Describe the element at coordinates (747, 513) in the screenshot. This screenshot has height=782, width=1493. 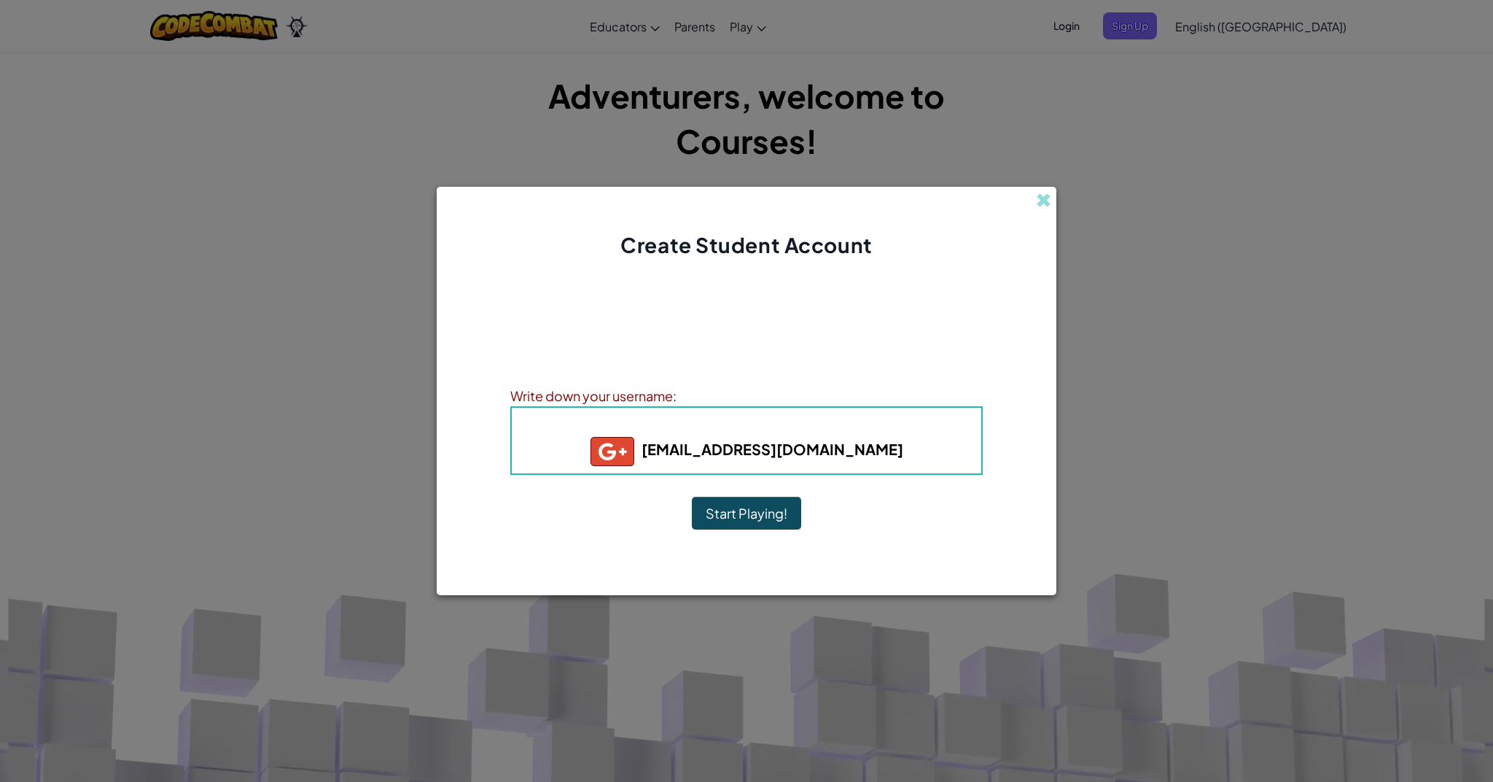
I see `button: Start Playing!` at that location.